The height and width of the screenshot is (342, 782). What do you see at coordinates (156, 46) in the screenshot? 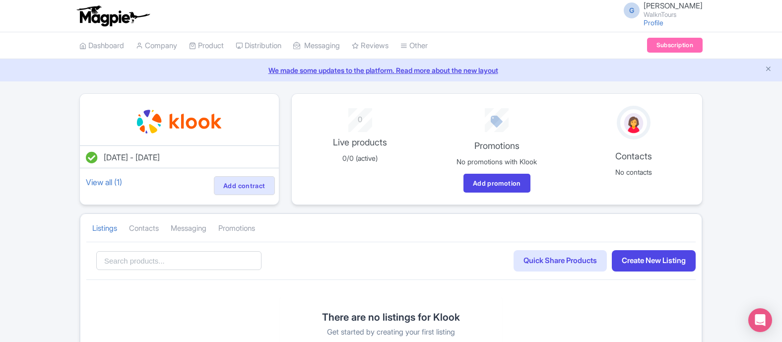
I see `a: Company` at bounding box center [156, 46].